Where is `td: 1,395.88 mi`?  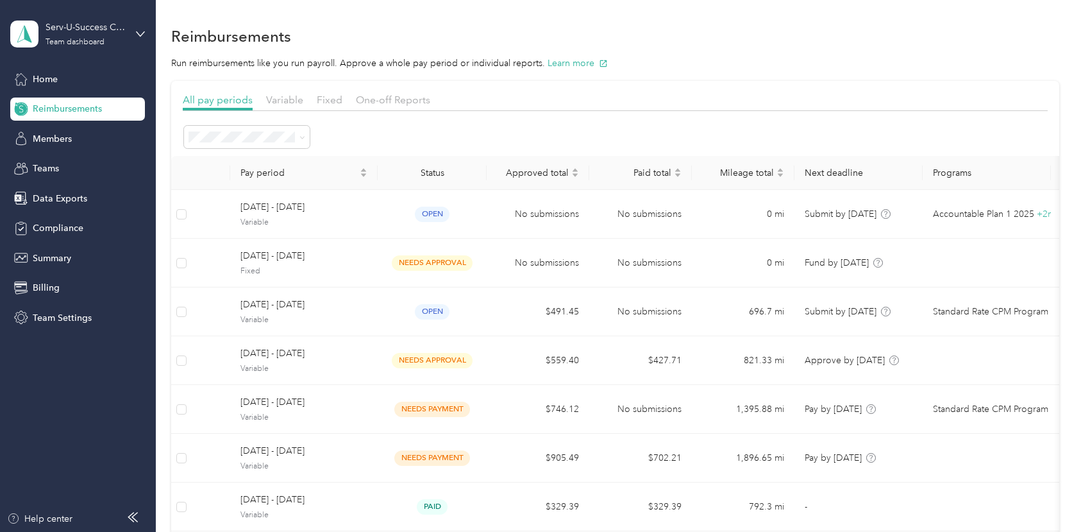 td: 1,395.88 mi is located at coordinates (743, 409).